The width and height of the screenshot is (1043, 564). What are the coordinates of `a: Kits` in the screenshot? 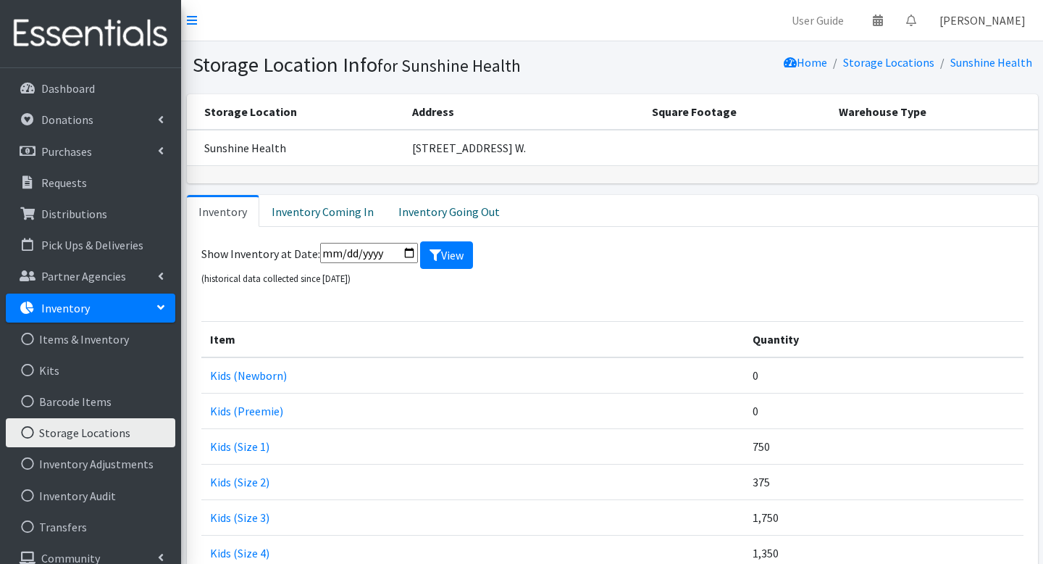 It's located at (91, 370).